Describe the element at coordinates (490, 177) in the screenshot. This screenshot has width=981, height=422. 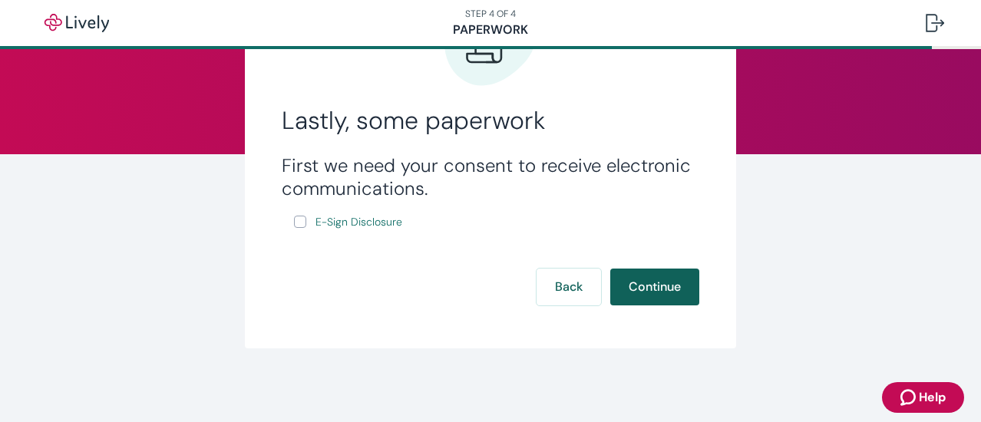
I see `h3: First we need your consent to receive electronic communications.` at that location.